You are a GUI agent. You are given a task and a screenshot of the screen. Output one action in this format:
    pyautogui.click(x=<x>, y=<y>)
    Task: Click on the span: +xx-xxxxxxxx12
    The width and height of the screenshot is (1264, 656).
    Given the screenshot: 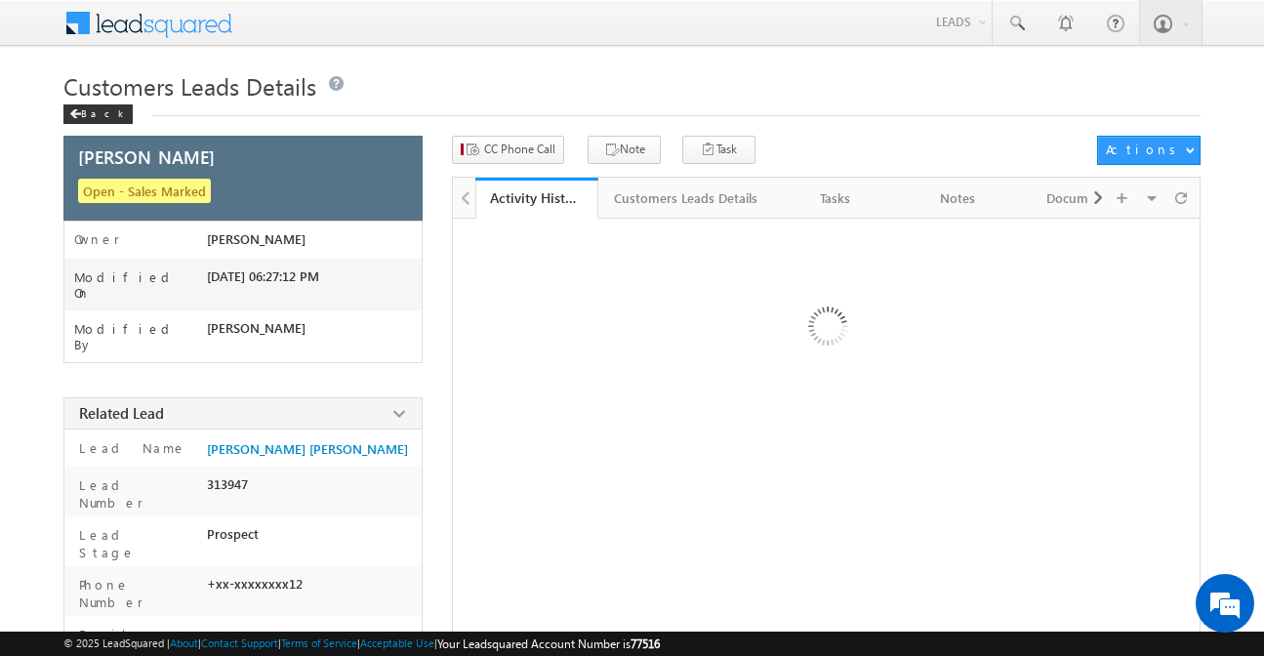 What is the action you would take?
    pyautogui.click(x=255, y=583)
    